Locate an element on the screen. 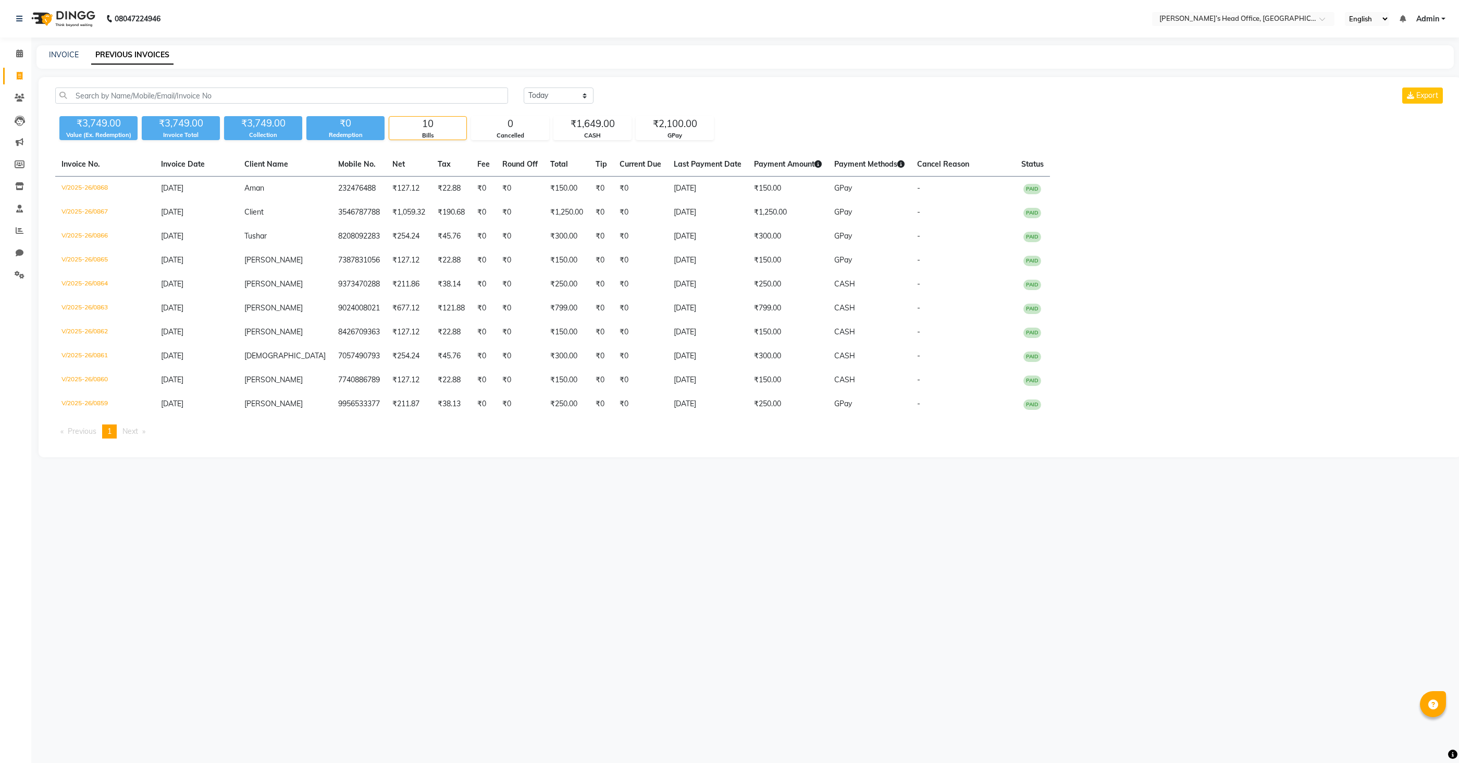  span: Invoice No. is located at coordinates (81, 164).